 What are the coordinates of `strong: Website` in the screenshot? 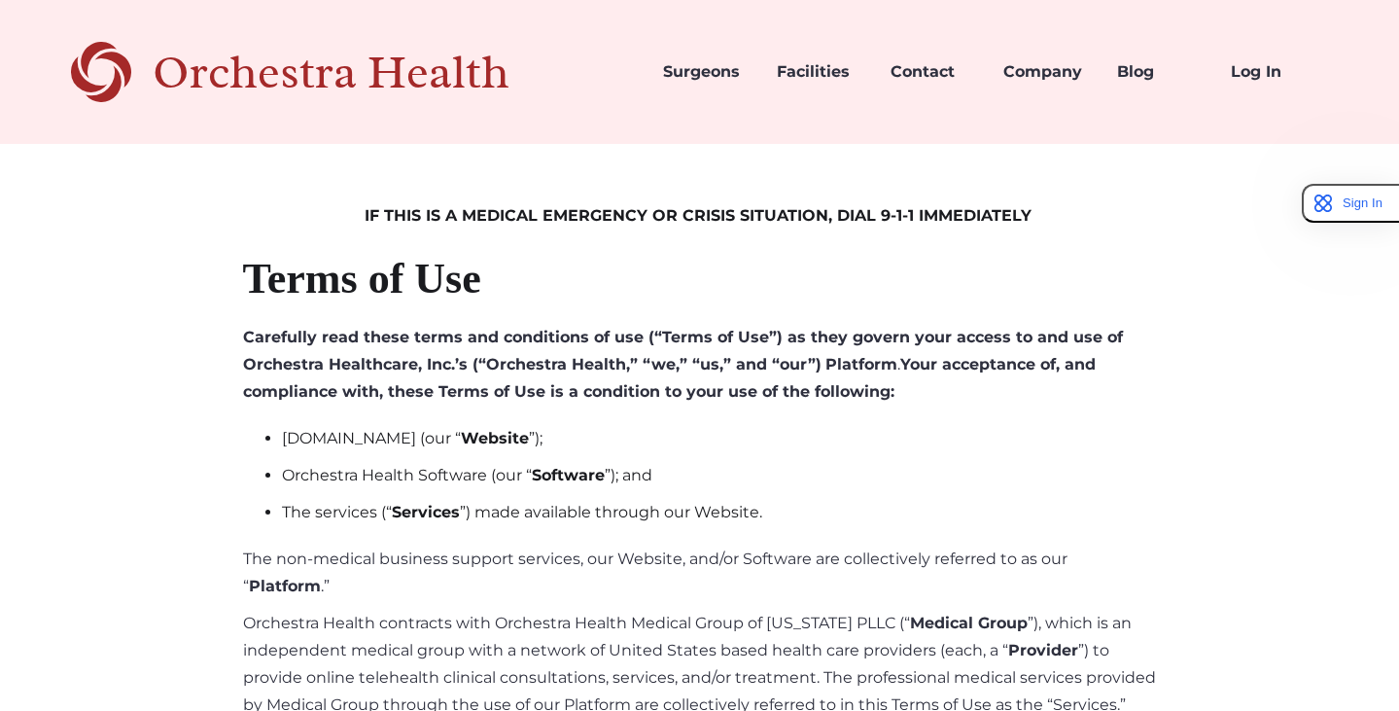 It's located at (495, 438).